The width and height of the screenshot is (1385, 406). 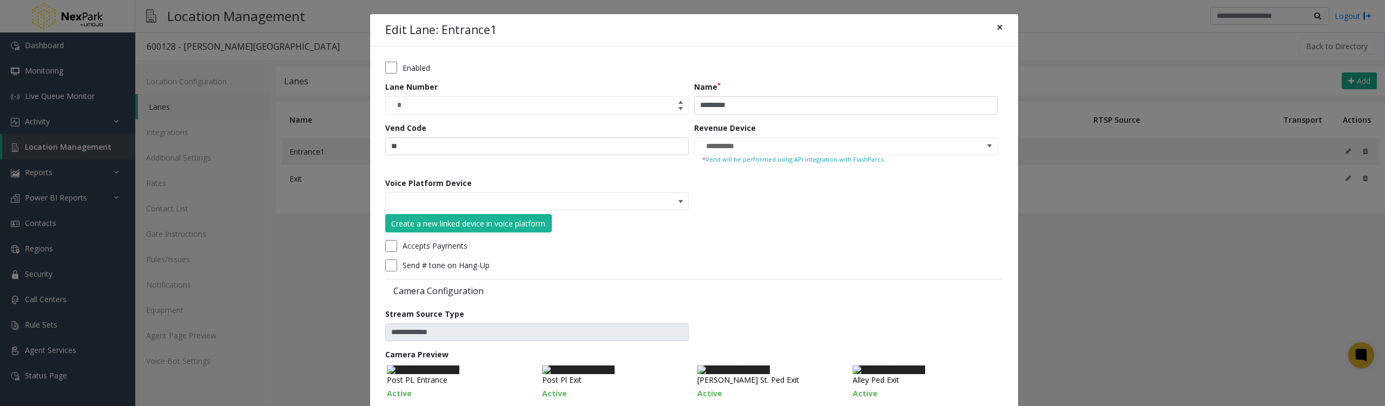 I want to click on img: Camera Preview 2, so click(x=578, y=370).